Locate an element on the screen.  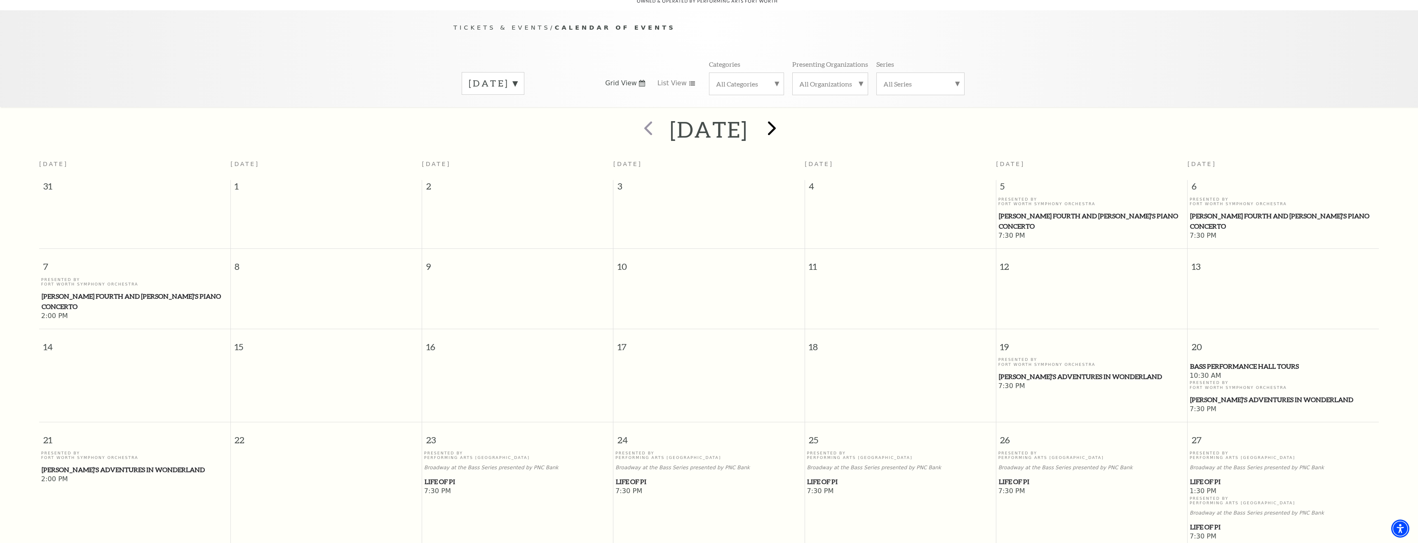
span: 14 is located at coordinates (135, 343).